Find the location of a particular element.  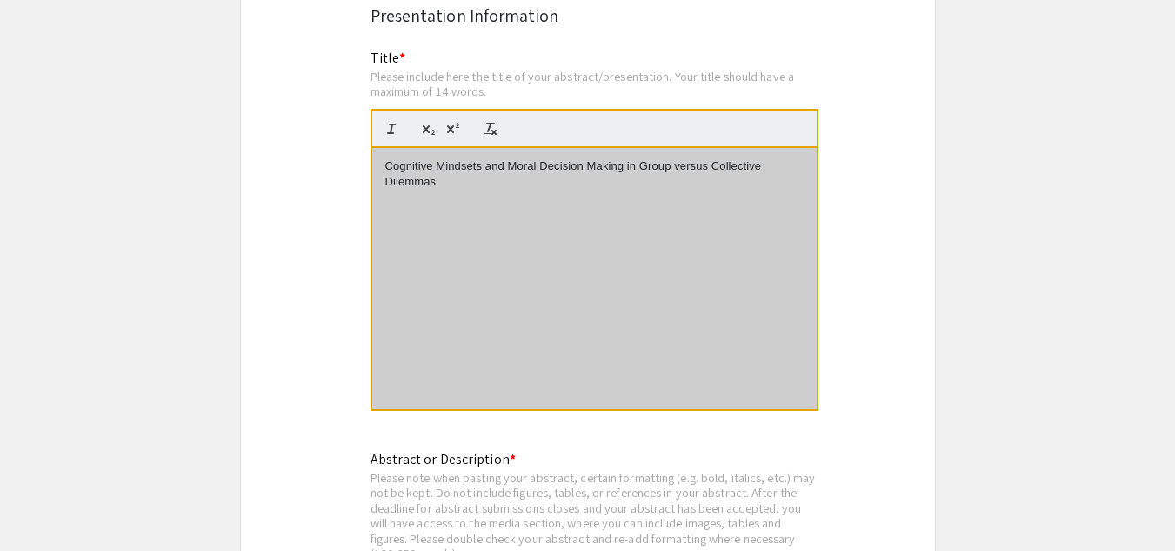

div: Please include here the title of your abstract/presentation. Your title should have a maximum of ... is located at coordinates (594, 84).